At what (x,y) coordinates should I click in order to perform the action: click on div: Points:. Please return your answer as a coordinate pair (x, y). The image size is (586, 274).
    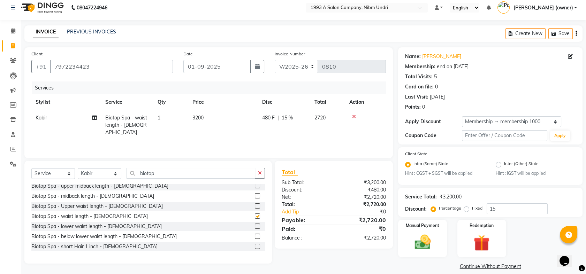
    Looking at the image, I should click on (412, 107).